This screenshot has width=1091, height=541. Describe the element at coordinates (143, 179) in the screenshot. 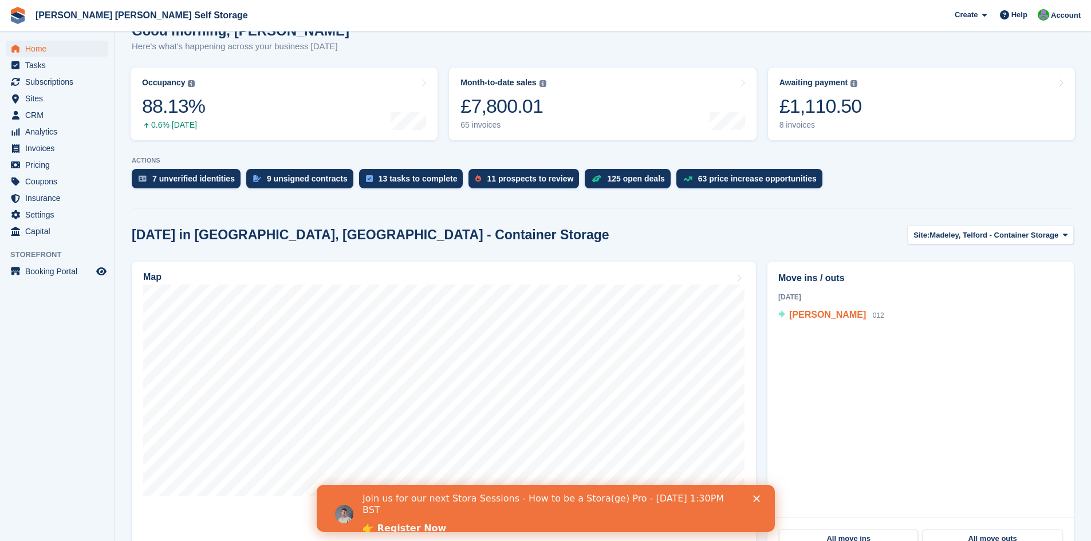

I see `img: verify_identity-adf6edd0f0f0b5bbfe63781bf79b02c33cf7c696d77639b501bdc392416b5a36.svg` at that location.